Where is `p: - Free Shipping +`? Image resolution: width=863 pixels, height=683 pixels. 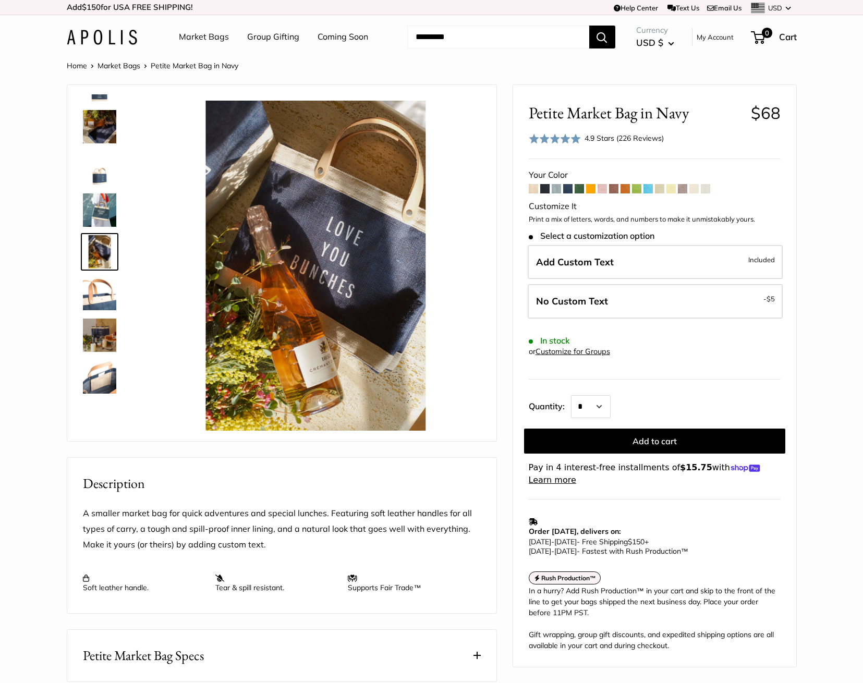 p: - Free Shipping + is located at coordinates (652, 546).